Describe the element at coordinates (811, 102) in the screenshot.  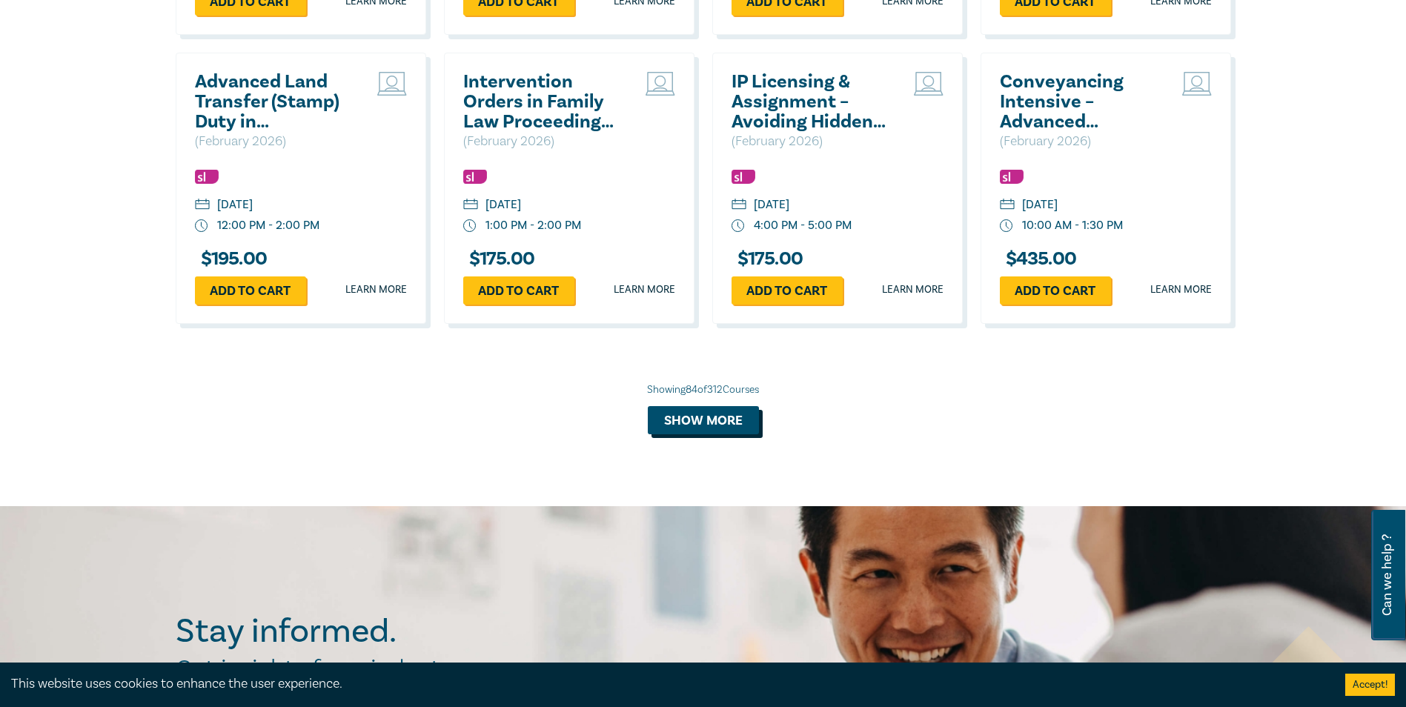
I see `a: IP Licensing & Assignment – Avoiding Hidden Risks in Commercial Contracts` at that location.